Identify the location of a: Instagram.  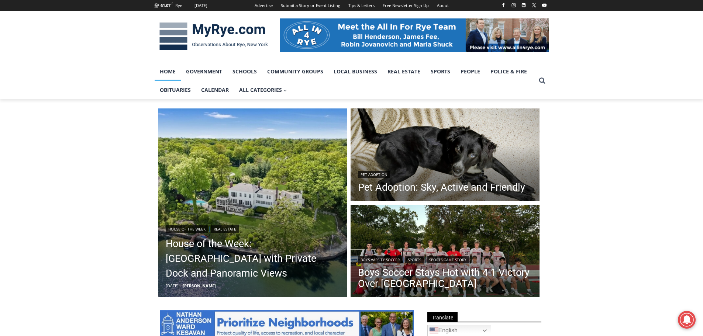
(514, 5).